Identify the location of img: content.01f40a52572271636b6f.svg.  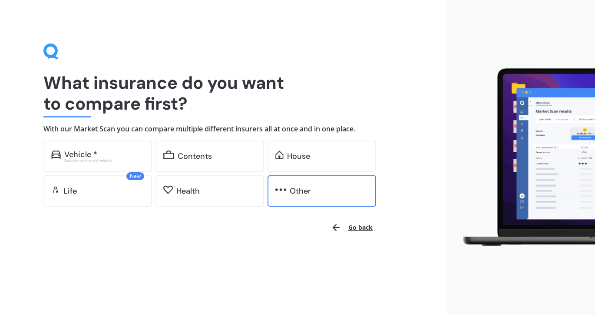
(169, 155).